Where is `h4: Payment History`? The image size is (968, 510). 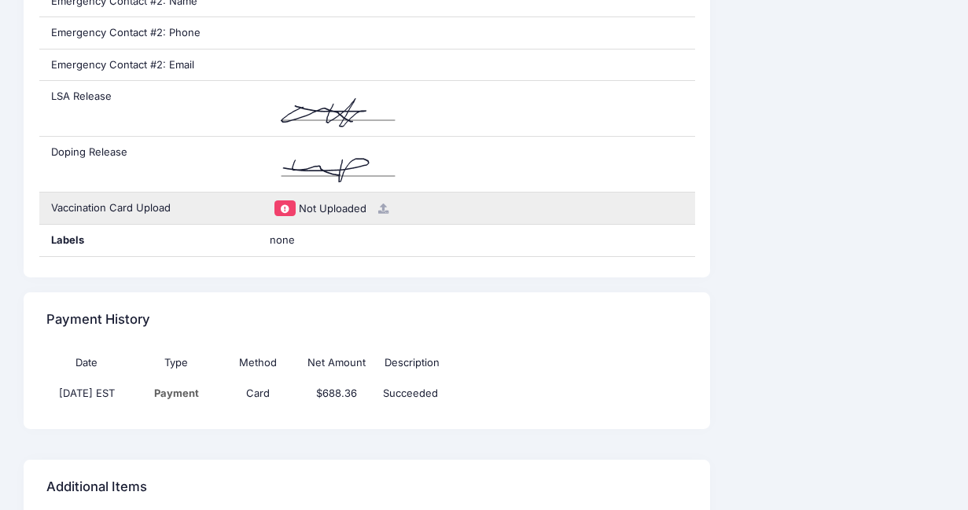
h4: Payment History is located at coordinates (98, 320).